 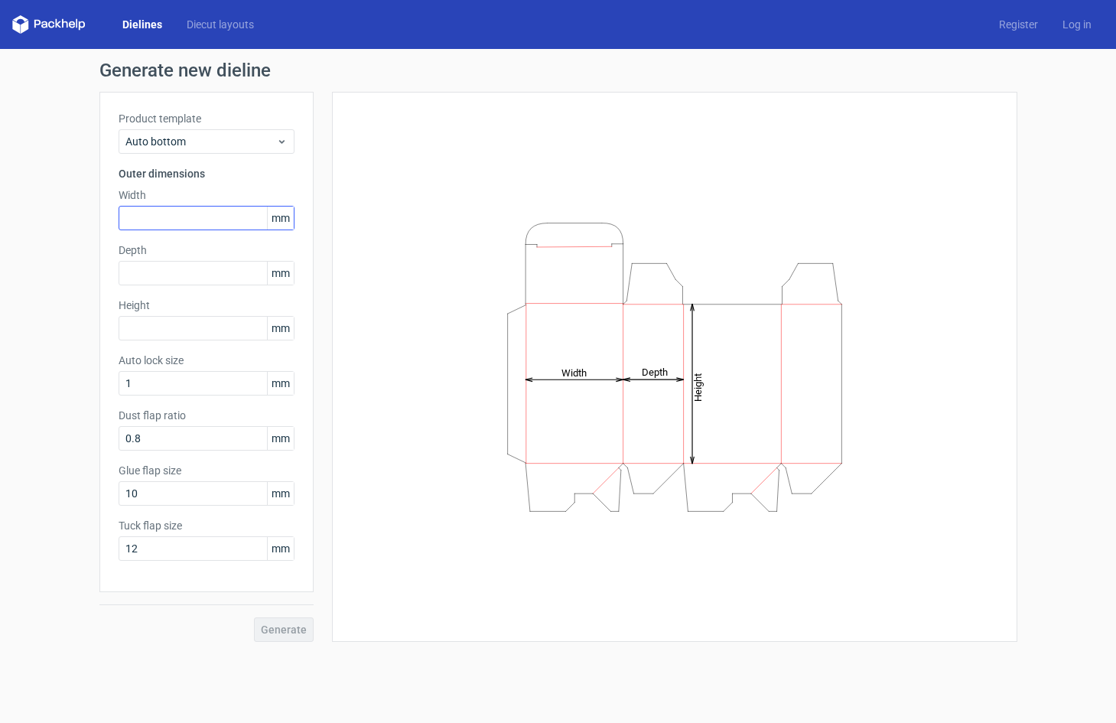 What do you see at coordinates (1077, 24) in the screenshot?
I see `a: Log in` at bounding box center [1077, 24].